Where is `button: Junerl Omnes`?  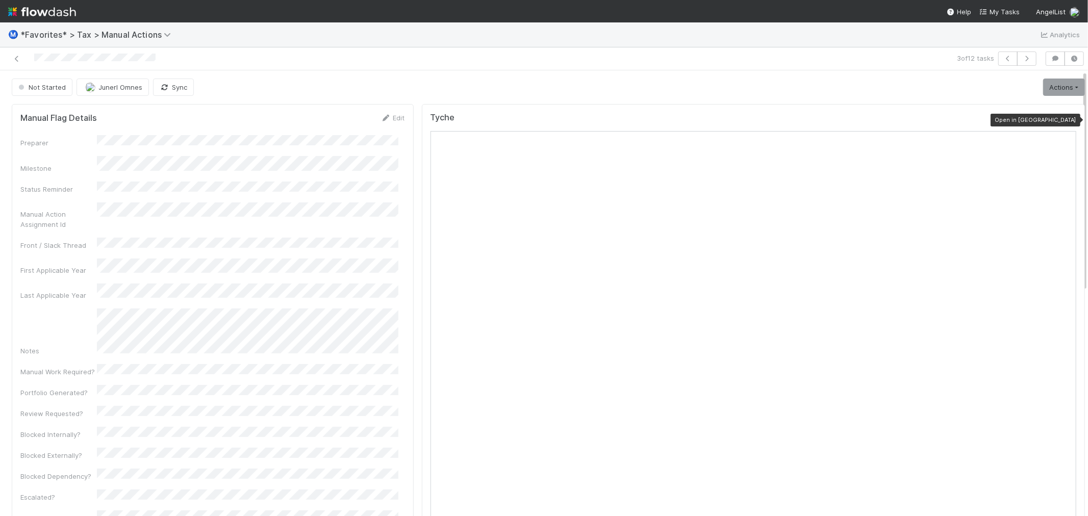
button: Junerl Omnes is located at coordinates (113, 87).